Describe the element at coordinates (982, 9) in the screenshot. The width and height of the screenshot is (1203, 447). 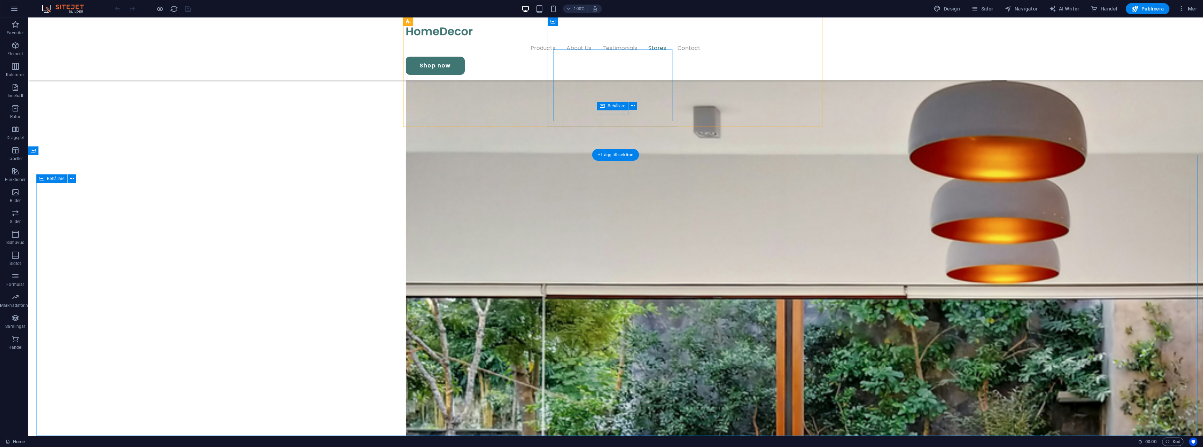
I see `button: Sidor` at that location.